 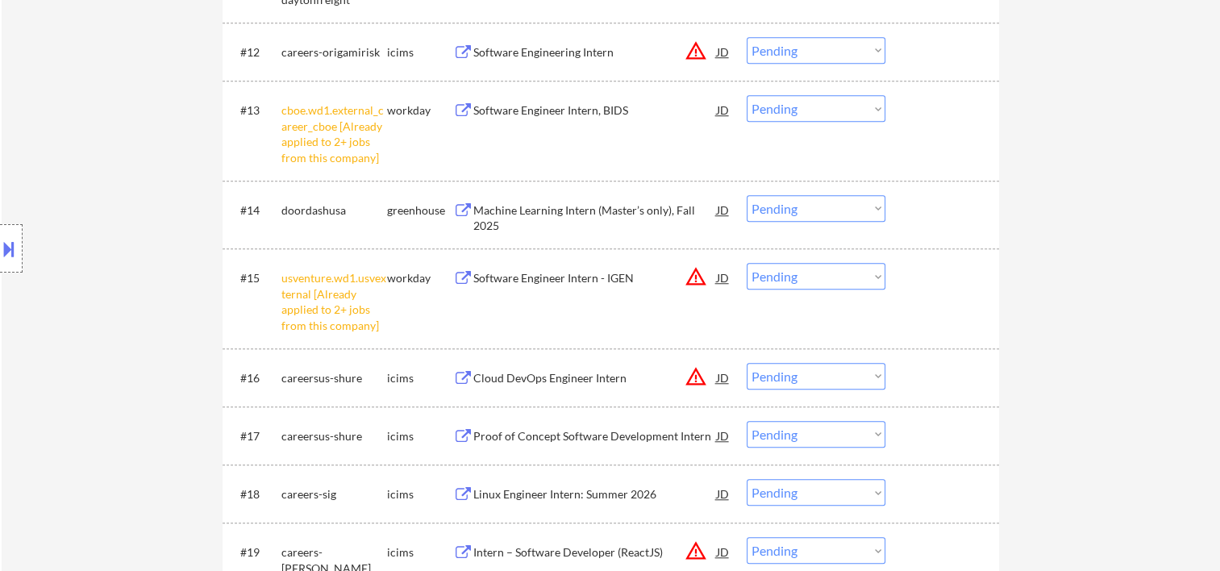 What do you see at coordinates (595, 52) in the screenshot?
I see `div: Software Engineering Intern` at bounding box center [595, 52].